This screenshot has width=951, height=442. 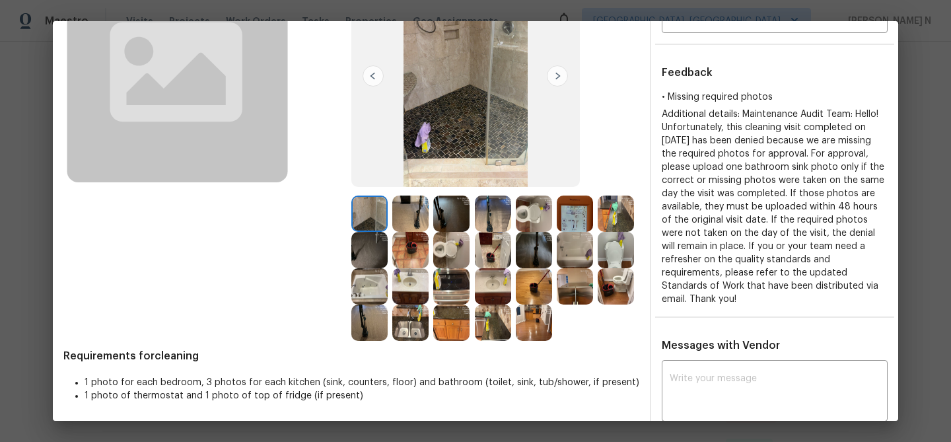 What do you see at coordinates (351, 356) in the screenshot?
I see `span: Requirements for cleaning` at bounding box center [351, 356].